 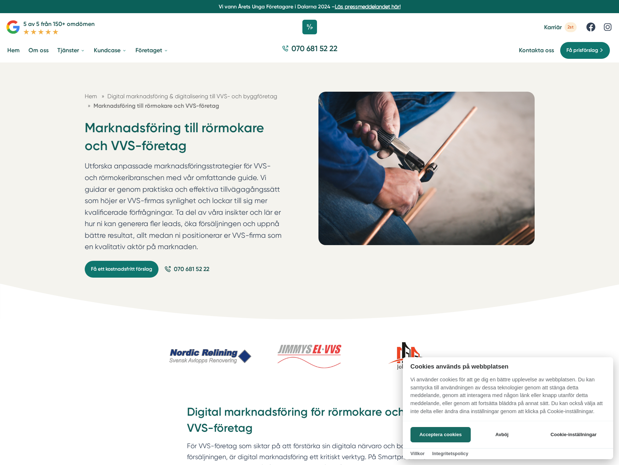 I want to click on button: Avböj, so click(x=502, y=434).